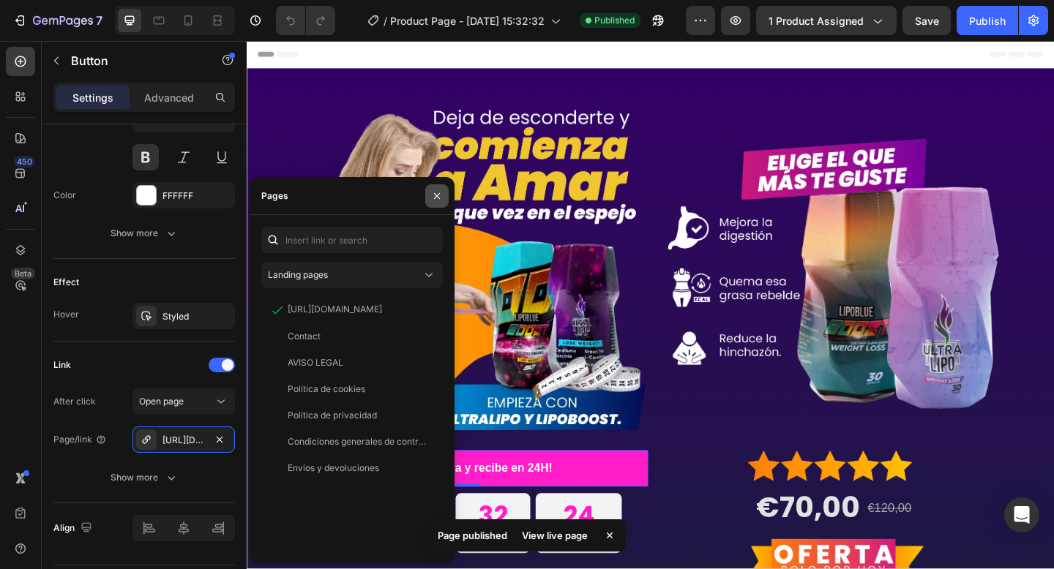 This screenshot has width=1054, height=569. Describe the element at coordinates (23, 274) in the screenshot. I see `div: Beta` at that location.